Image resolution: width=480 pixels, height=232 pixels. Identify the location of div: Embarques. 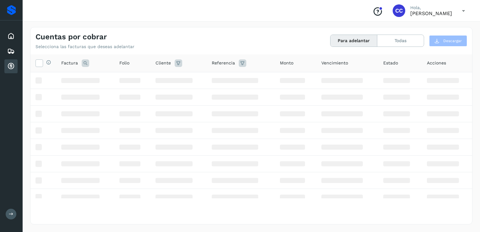
(11, 51).